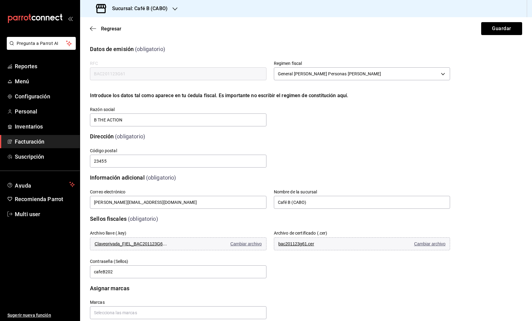 Image resolution: width=532 pixels, height=321 pixels. What do you see at coordinates (45, 66) in the screenshot?
I see `span: Reportes` at bounding box center [45, 66].